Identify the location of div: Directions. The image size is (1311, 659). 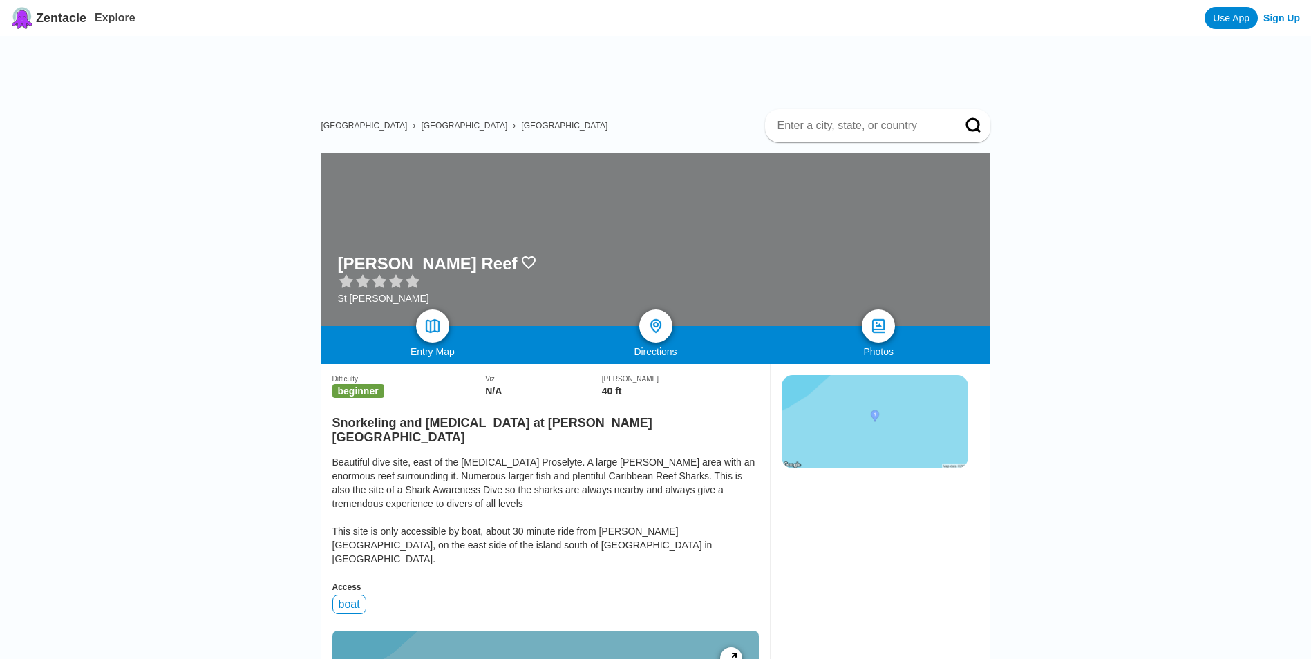
(655, 352).